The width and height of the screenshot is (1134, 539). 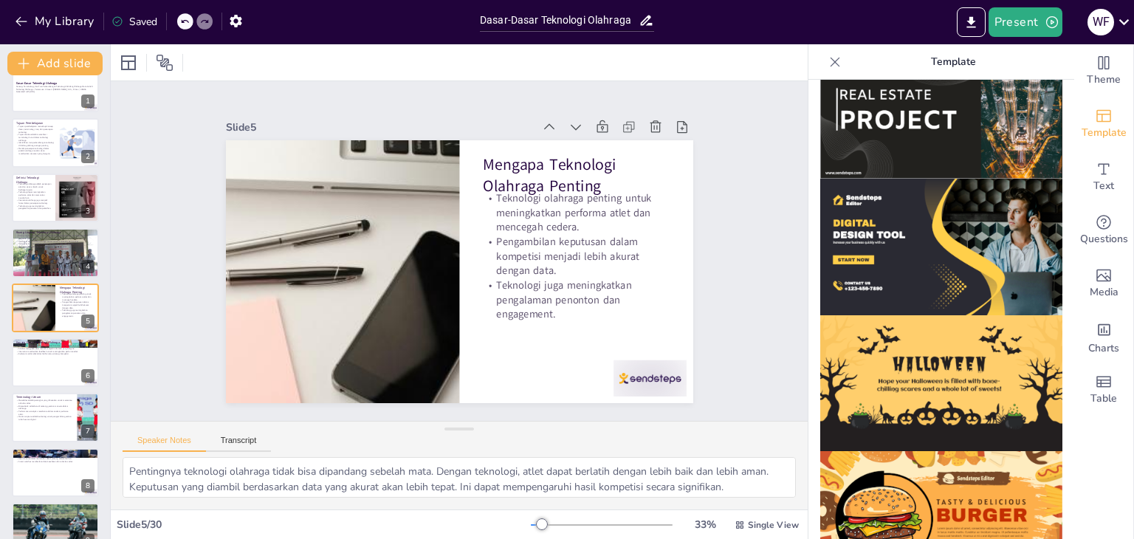 What do you see at coordinates (379, 127) in the screenshot?
I see `div: Slide 5` at bounding box center [379, 127].